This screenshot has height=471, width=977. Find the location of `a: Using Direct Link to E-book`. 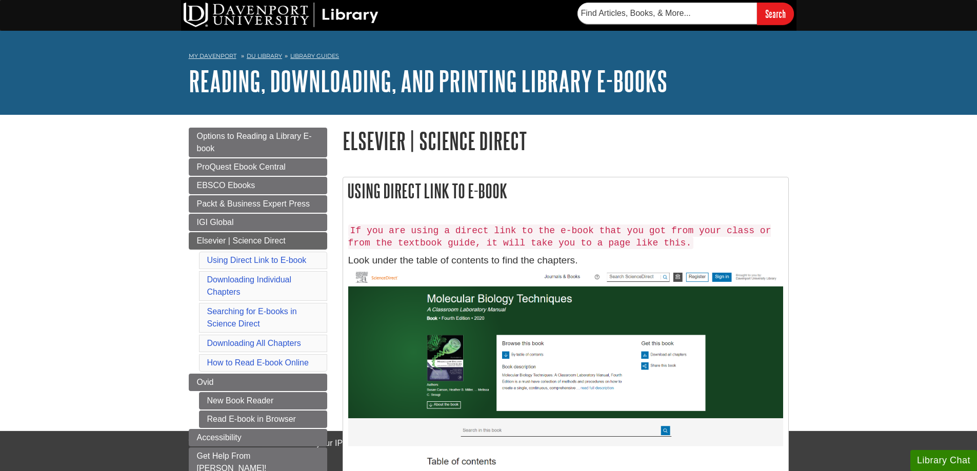

a: Using Direct Link to E-book is located at coordinates (257, 260).